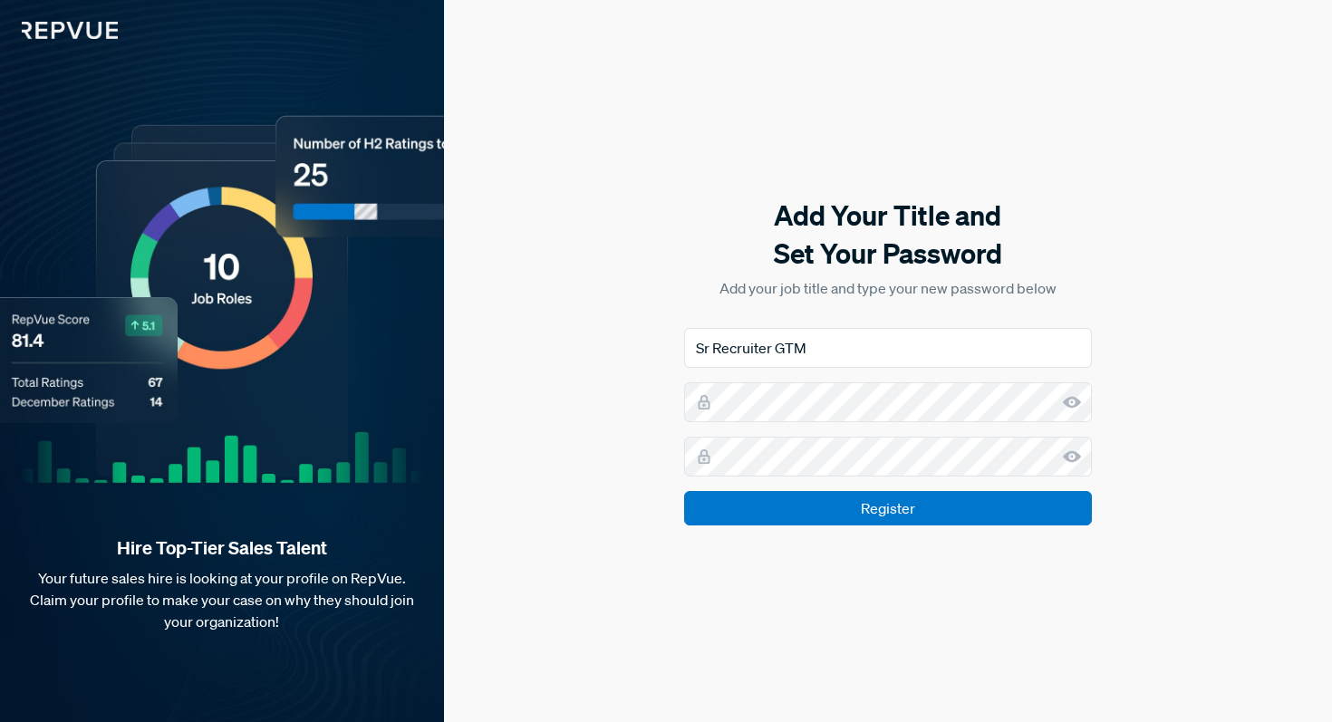  What do you see at coordinates (222, 548) in the screenshot?
I see `strong: Hire Top-Tier Sales Talent` at bounding box center [222, 548].